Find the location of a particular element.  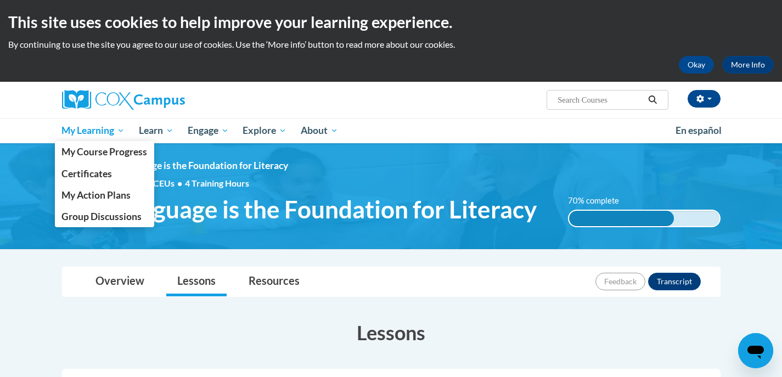

a: Lessons is located at coordinates (197, 282).